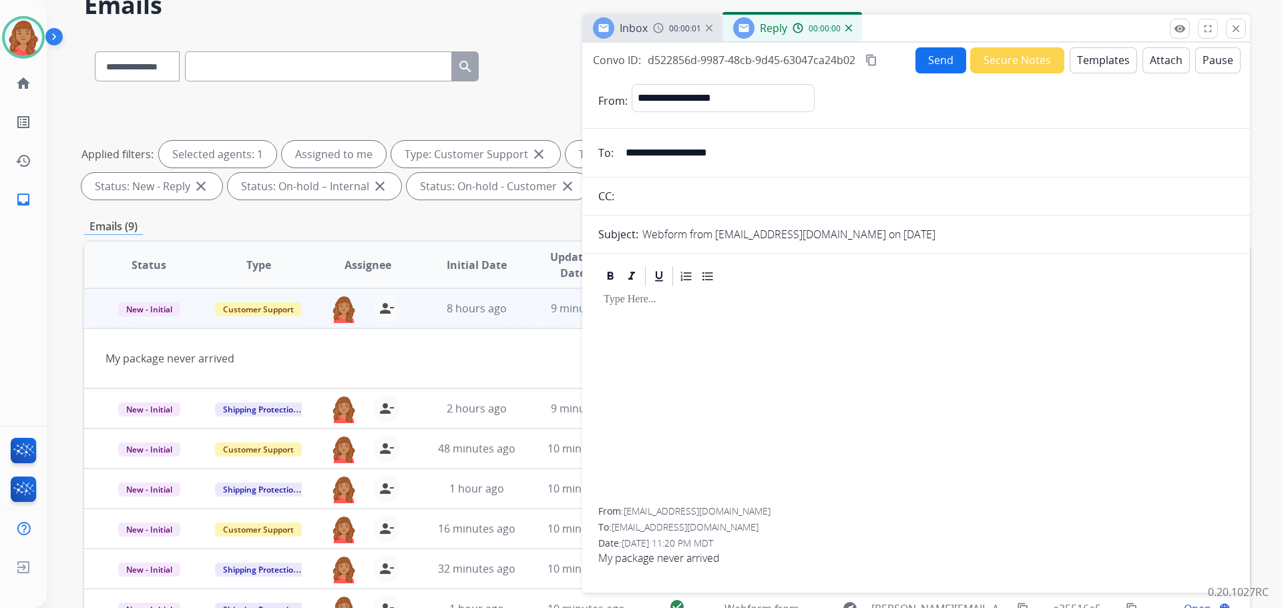  What do you see at coordinates (825, 29) in the screenshot?
I see `span: 00:00:00` at bounding box center [825, 29].